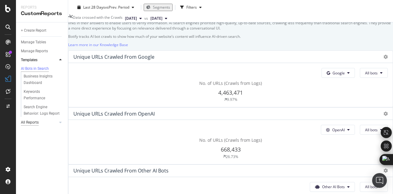 This screenshot has width=393, height=194. Describe the element at coordinates (42, 51) in the screenshot. I see `a: Manage Reports` at that location.